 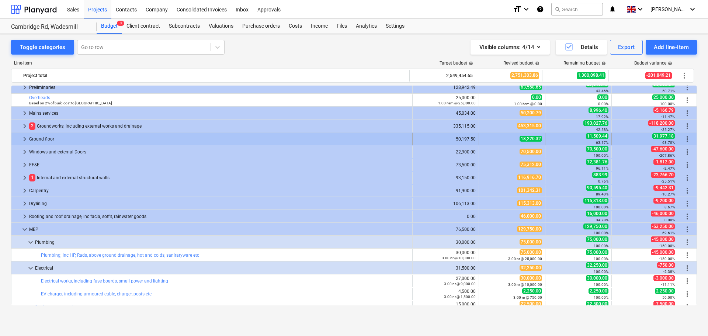 I want to click on span: 2,250.00, so click(x=665, y=291).